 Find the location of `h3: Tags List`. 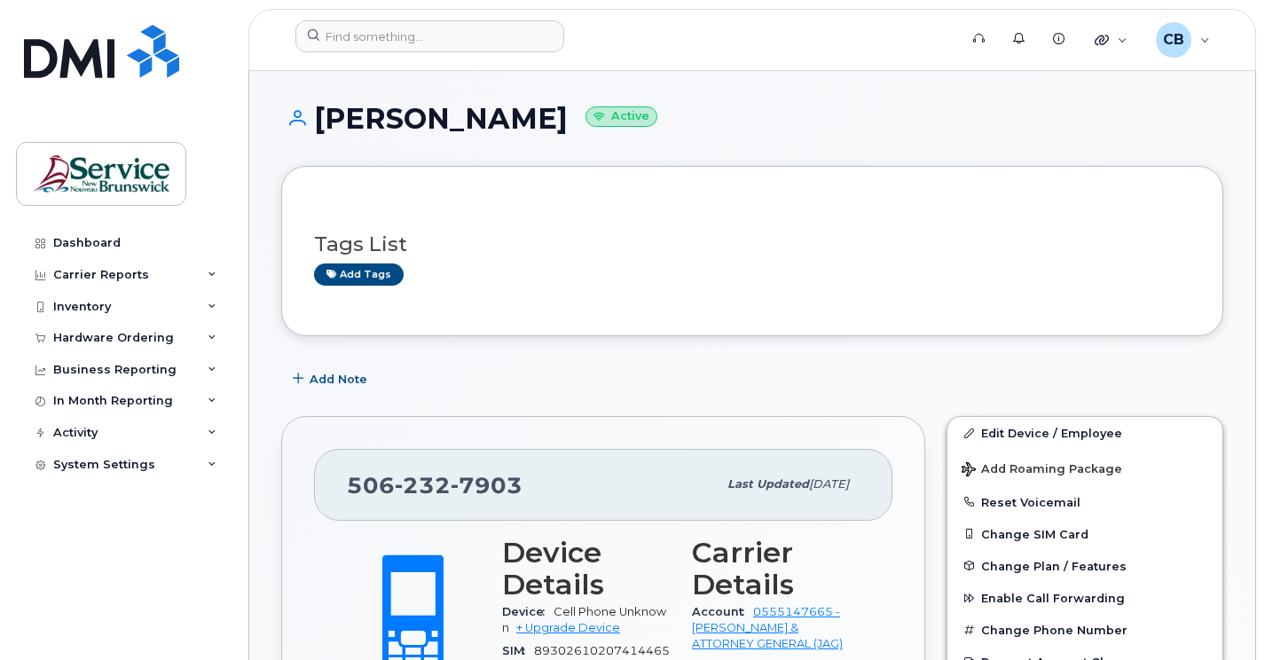

h3: Tags List is located at coordinates (752, 244).